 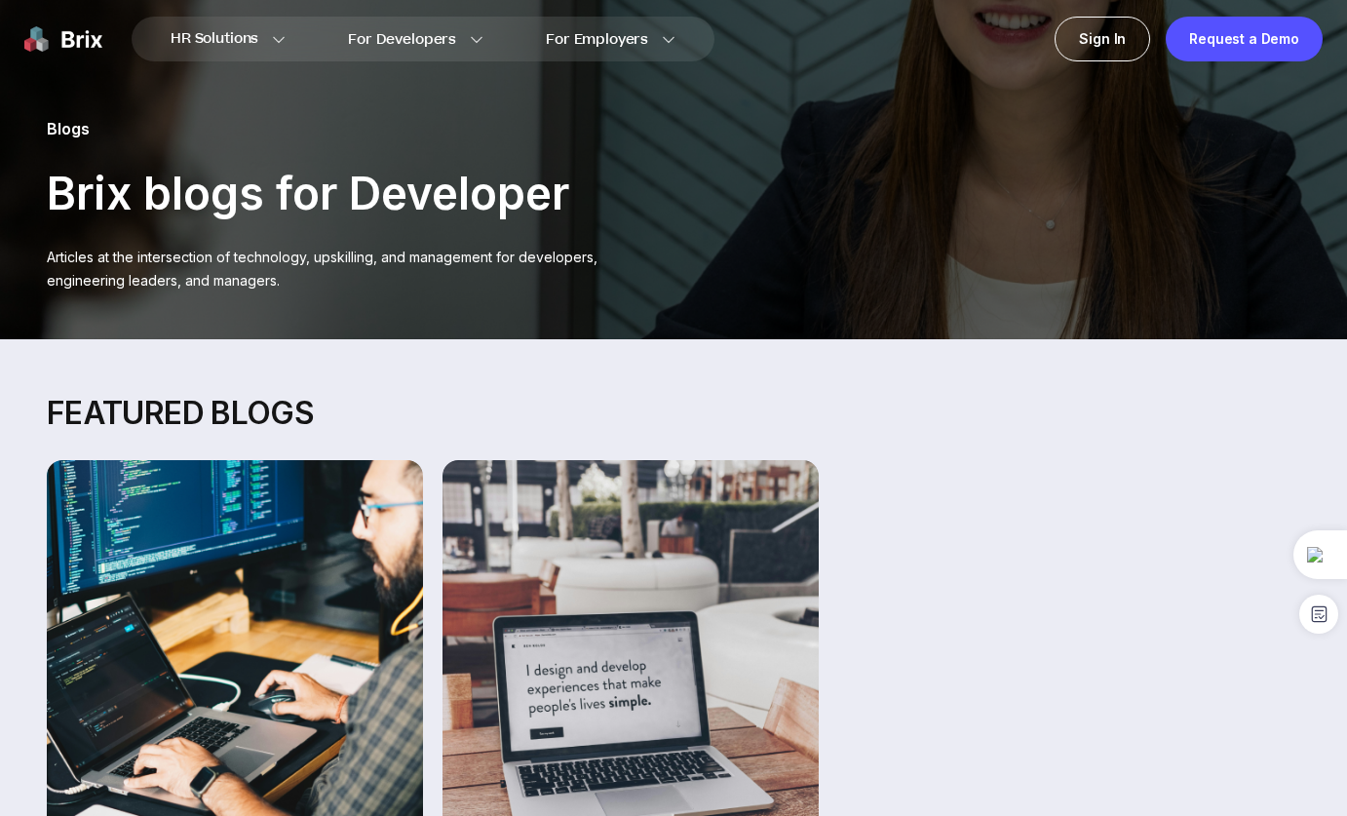 What do you see at coordinates (1102, 39) in the screenshot?
I see `div: Sign In` at bounding box center [1102, 39].